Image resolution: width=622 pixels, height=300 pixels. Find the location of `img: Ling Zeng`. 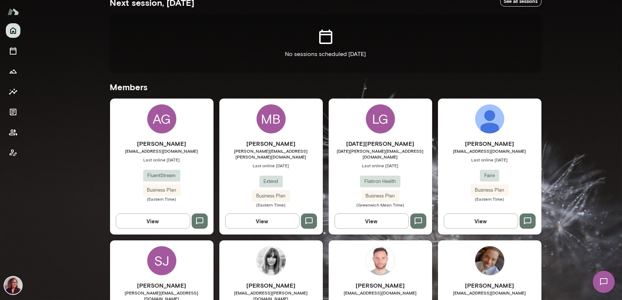

img: Ling Zeng is located at coordinates (489, 119).